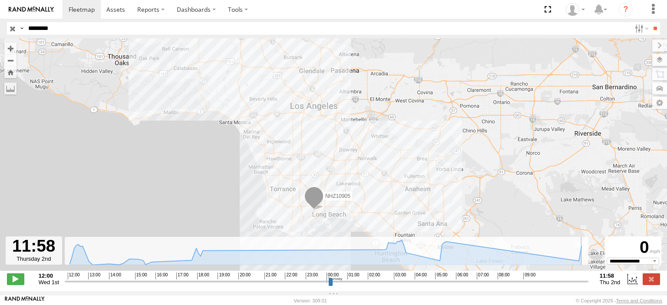 This screenshot has height=305, width=667. Describe the element at coordinates (619, 301) in the screenshot. I see `div: © Copyright 2025 -` at that location.